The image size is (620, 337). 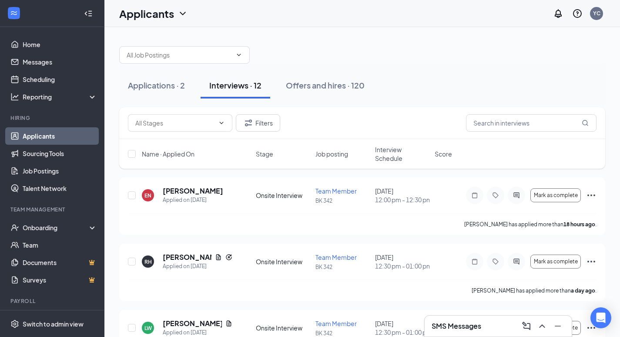 What do you see at coordinates (15, 227) in the screenshot?
I see `svg: UserCheck` at bounding box center [15, 227].